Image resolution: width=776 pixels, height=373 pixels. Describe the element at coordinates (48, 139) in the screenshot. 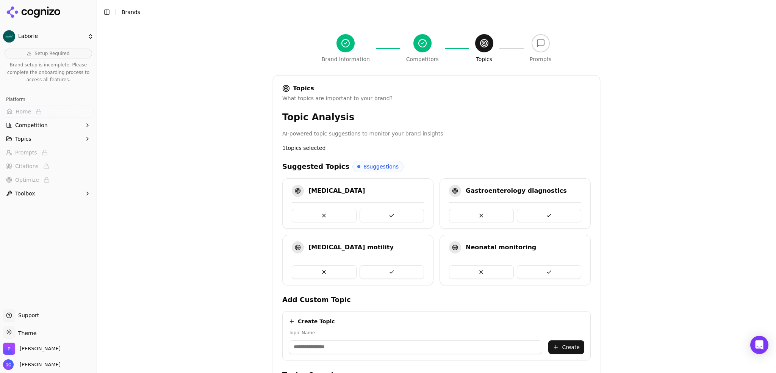

I see `button: Topics` at that location.